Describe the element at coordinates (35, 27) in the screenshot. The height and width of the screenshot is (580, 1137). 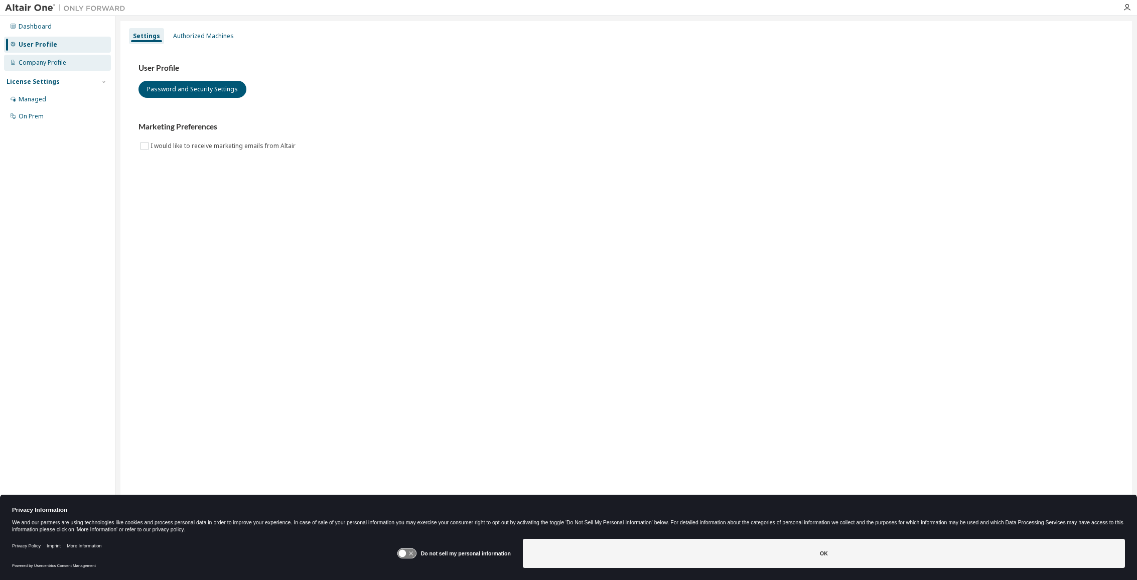
I see `div: Dashboard` at that location.